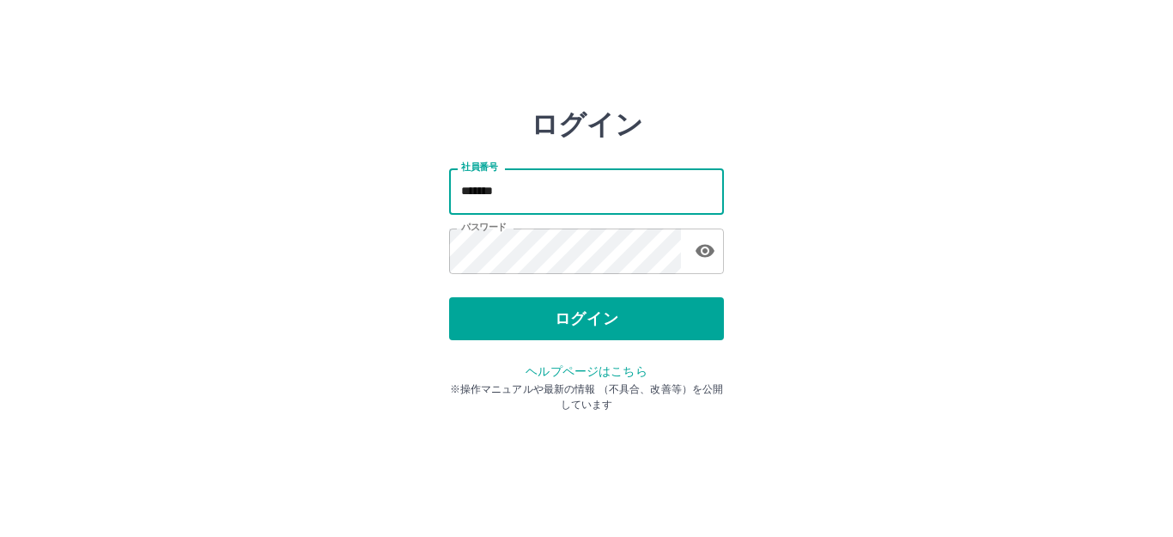 Image resolution: width=1173 pixels, height=537 pixels. What do you see at coordinates (586, 371) in the screenshot?
I see `a: ヘルプページはこちら` at bounding box center [586, 371].